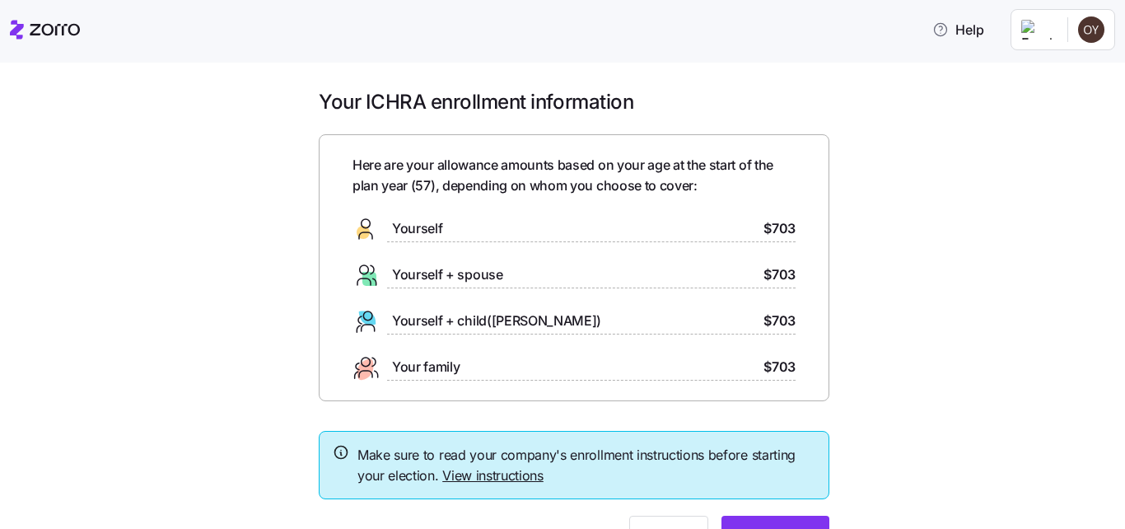 The image size is (1125, 529). Describe the element at coordinates (958, 30) in the screenshot. I see `span: Help` at that location.